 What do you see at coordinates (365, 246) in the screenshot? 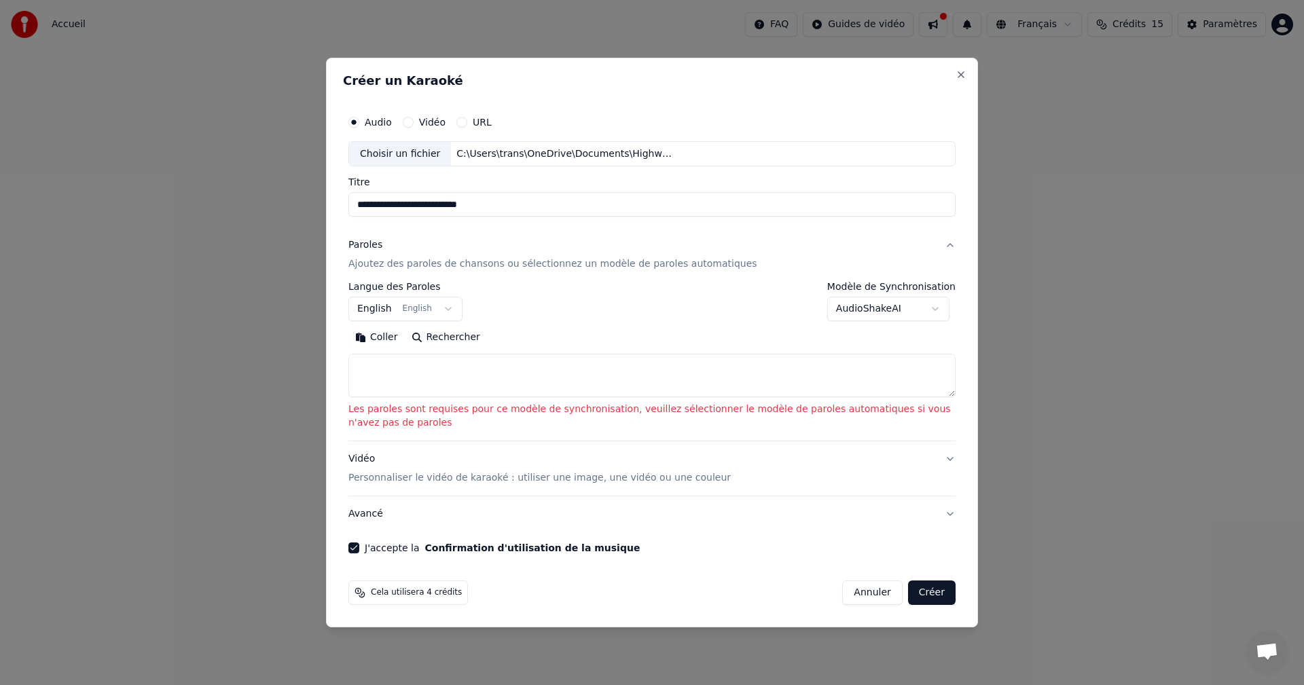
I see `div: Paroles` at bounding box center [365, 246].